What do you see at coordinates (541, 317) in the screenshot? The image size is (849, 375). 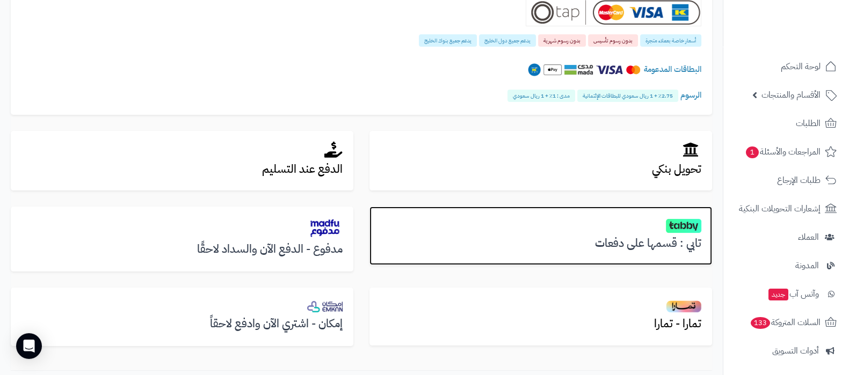 I see `a: تمارا - تمارا` at bounding box center [541, 317].